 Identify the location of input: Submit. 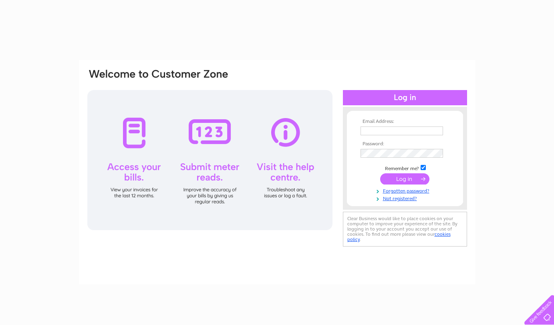
(404, 179).